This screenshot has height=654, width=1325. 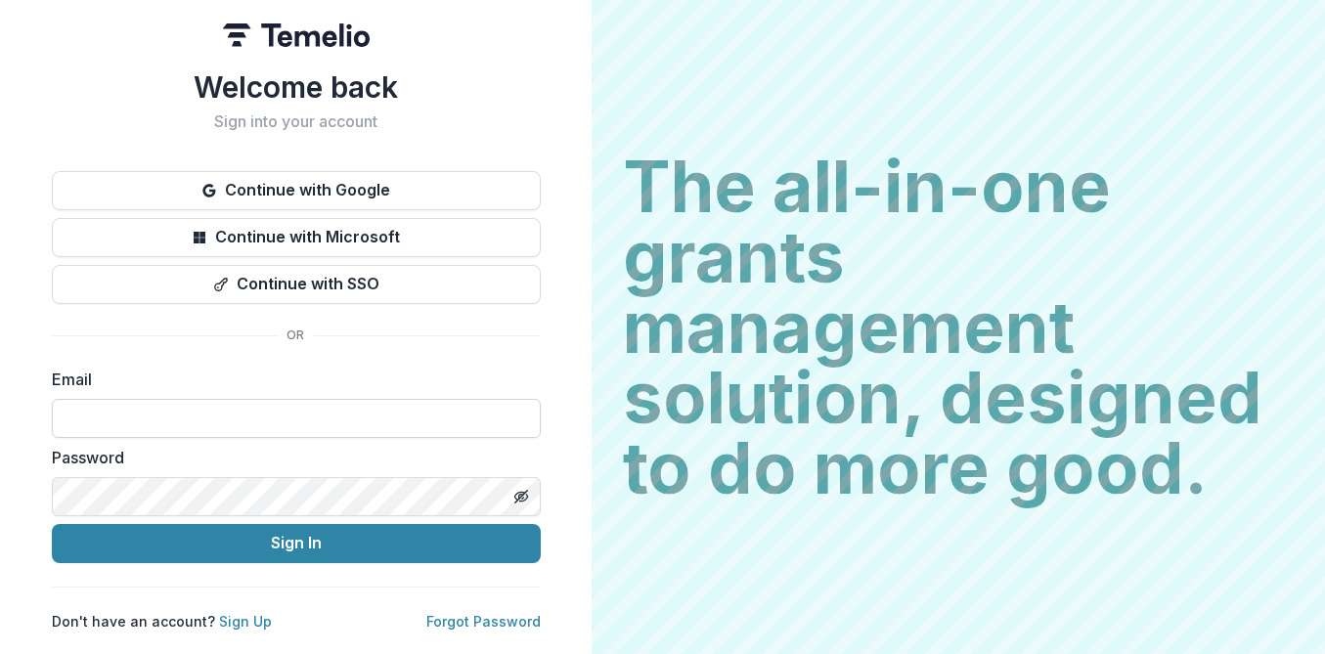 I want to click on img: Temelio, so click(x=296, y=35).